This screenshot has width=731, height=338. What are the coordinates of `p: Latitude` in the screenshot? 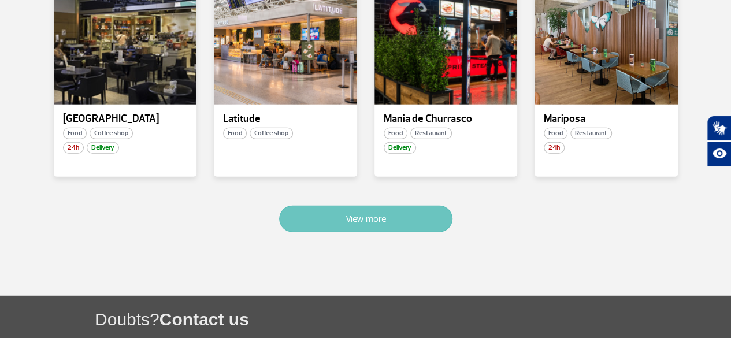 It's located at (285, 119).